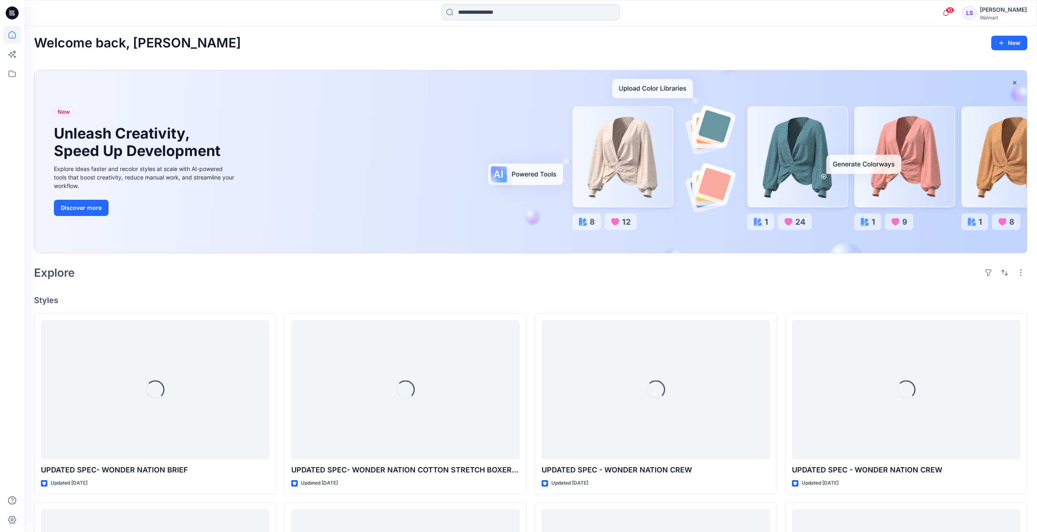  Describe the element at coordinates (1009, 43) in the screenshot. I see `button: New` at that location.